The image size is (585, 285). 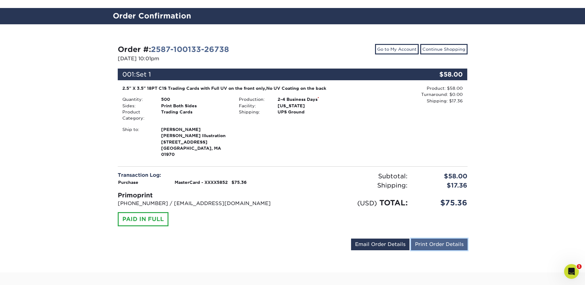 What do you see at coordinates (201, 182) in the screenshot?
I see `strong: MasterCard - XXXX5852` at bounding box center [201, 182].